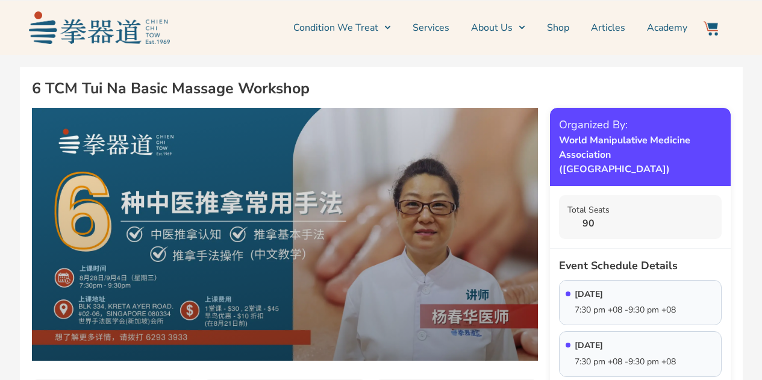  What do you see at coordinates (432, 28) in the screenshot?
I see `nav: Menu` at bounding box center [432, 28].